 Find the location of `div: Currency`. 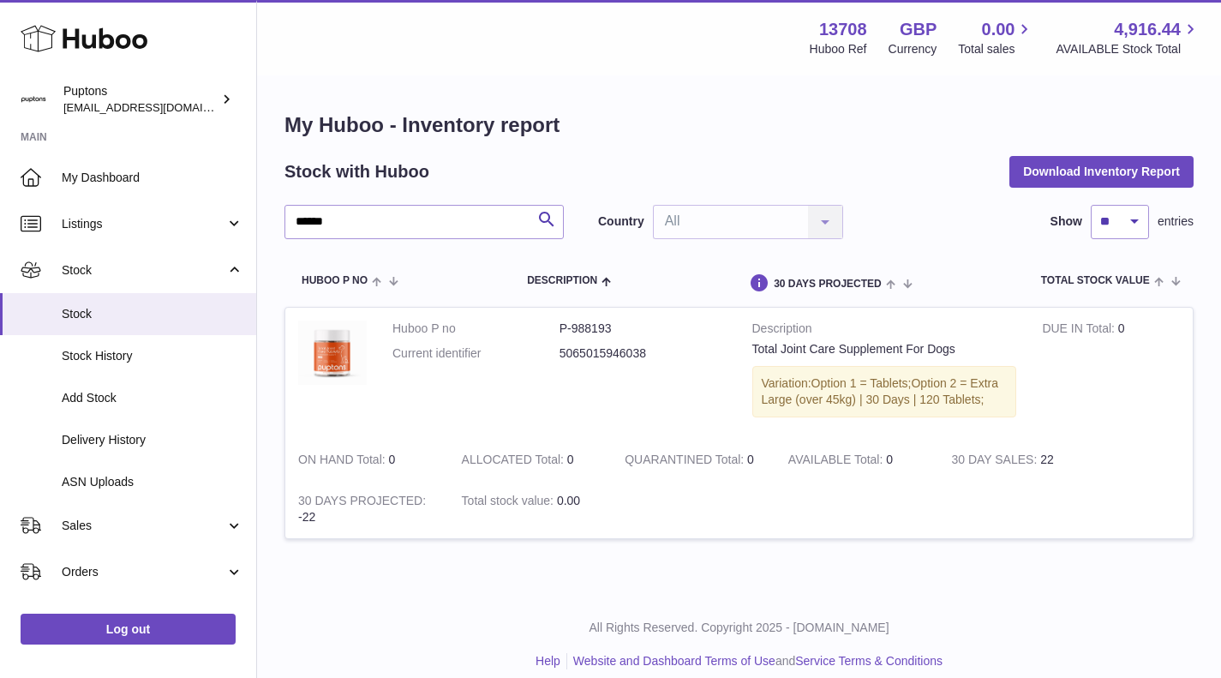

div: Currency is located at coordinates (913, 49).